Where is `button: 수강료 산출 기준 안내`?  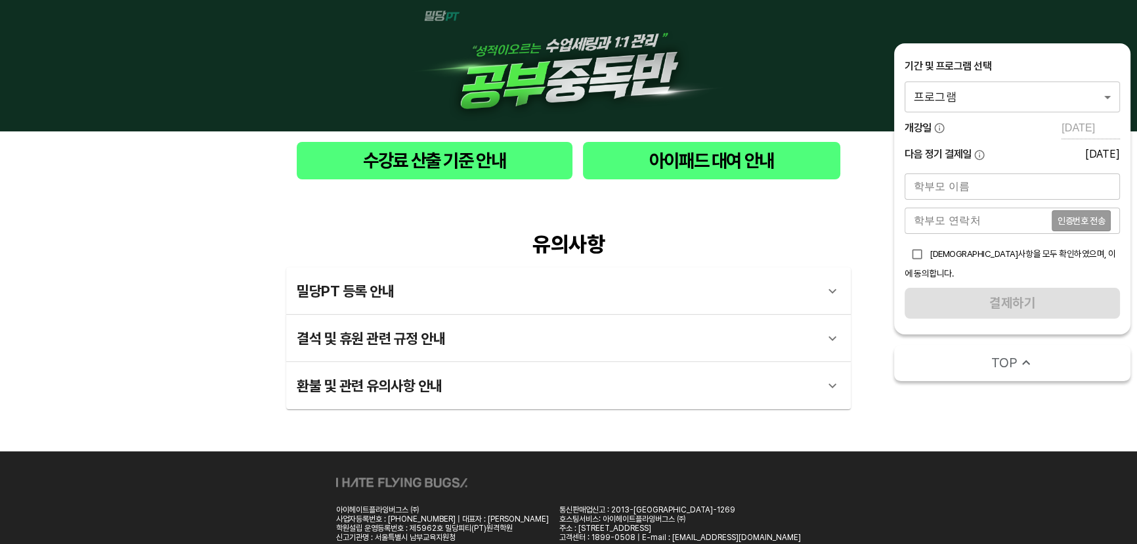
button: 수강료 산출 기준 안내 is located at coordinates (435, 160).